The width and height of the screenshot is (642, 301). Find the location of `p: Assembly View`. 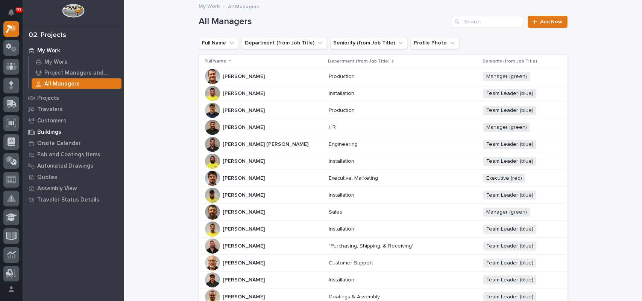

p: Assembly View is located at coordinates (57, 188).